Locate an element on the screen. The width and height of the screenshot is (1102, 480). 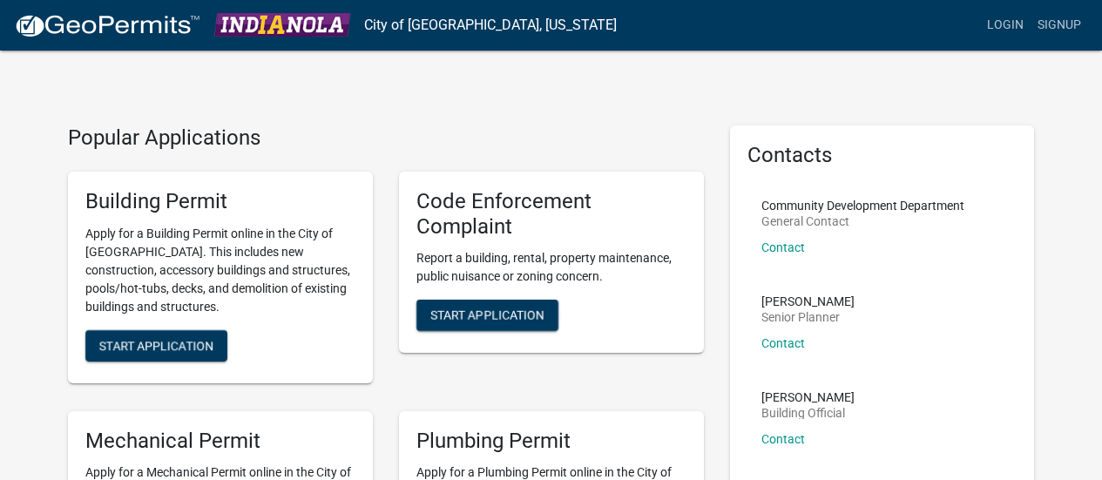
p: Building Official is located at coordinates (808, 413).